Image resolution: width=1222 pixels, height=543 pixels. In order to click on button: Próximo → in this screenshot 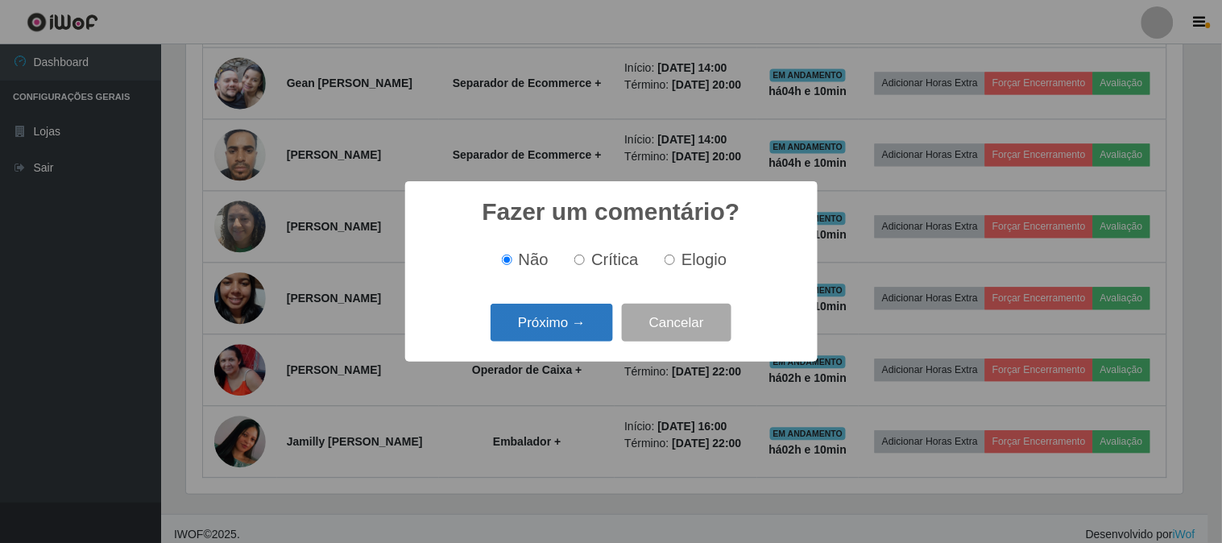, I will do `click(552, 322)`.